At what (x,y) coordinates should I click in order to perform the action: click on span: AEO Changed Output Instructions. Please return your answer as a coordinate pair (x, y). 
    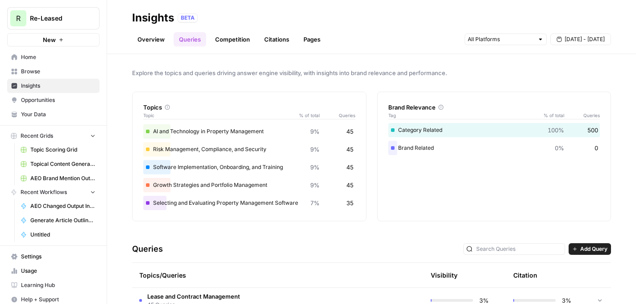
    Looking at the image, I should click on (63, 206).